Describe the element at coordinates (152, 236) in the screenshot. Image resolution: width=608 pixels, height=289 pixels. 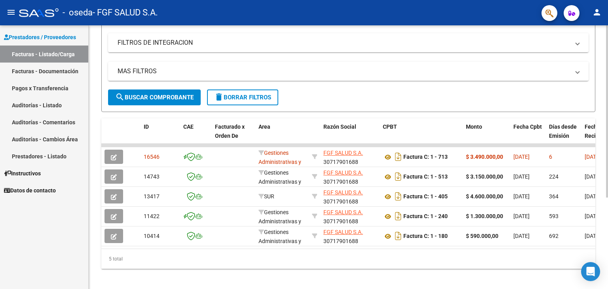
I see `span: 10414` at that location.